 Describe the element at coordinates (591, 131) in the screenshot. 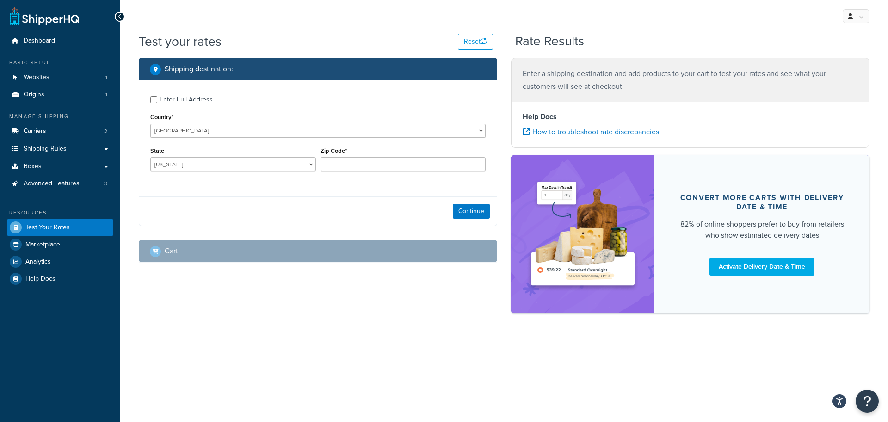

I see `a: How to troubleshoot rate discrepancies` at that location.